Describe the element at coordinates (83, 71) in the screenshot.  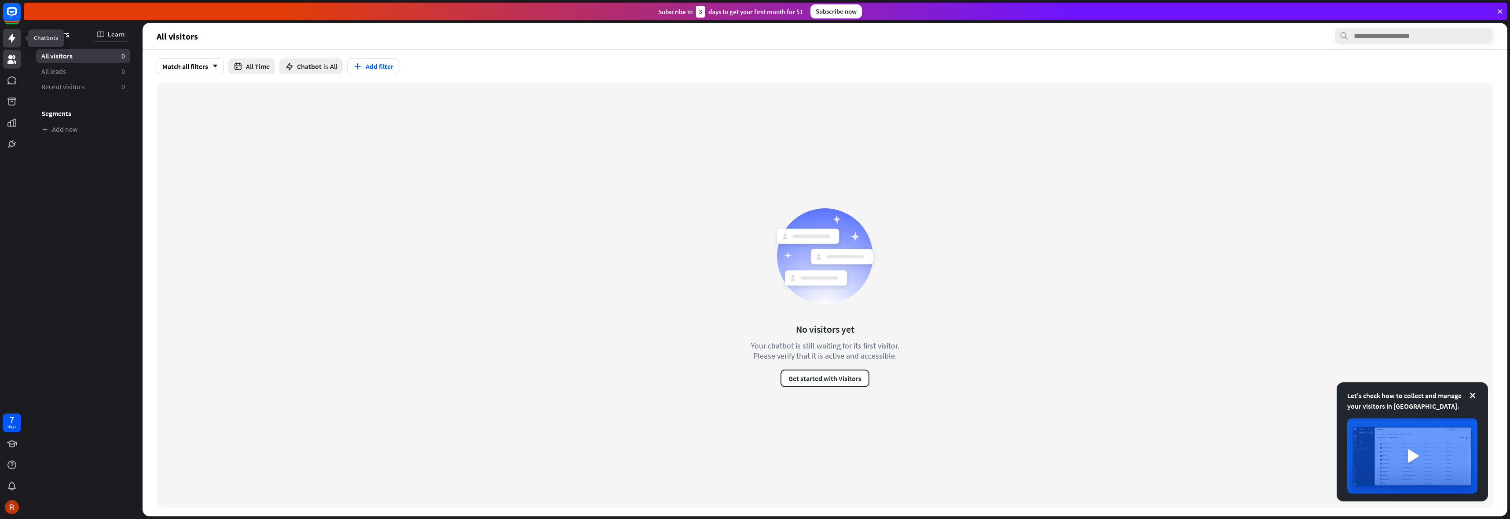
I see `a: All leads 0` at that location.